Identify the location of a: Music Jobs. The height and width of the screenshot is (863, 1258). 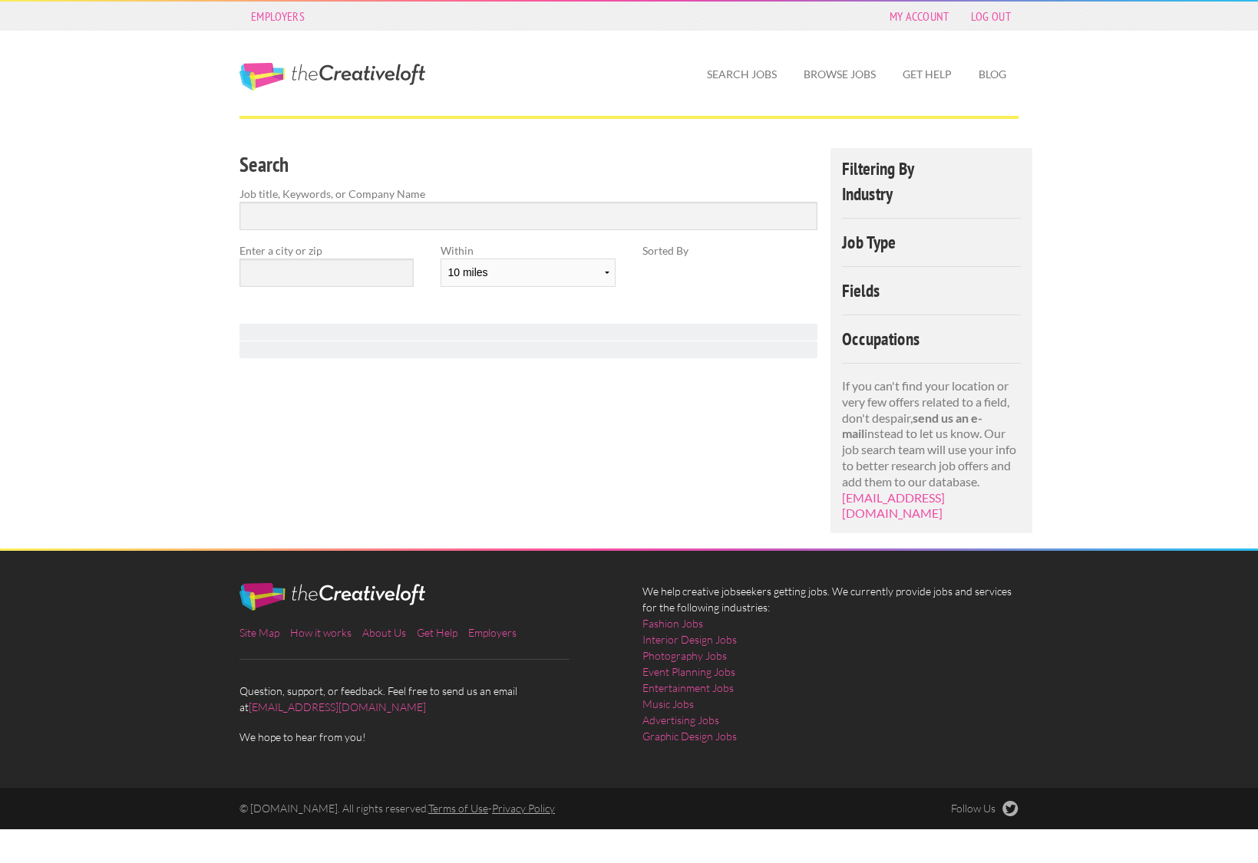
(668, 704).